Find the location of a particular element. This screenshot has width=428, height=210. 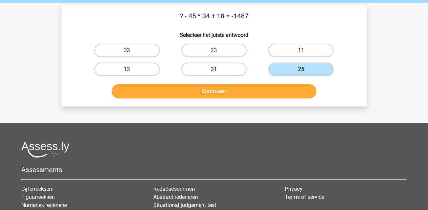

button: Controleer is located at coordinates (214, 91).